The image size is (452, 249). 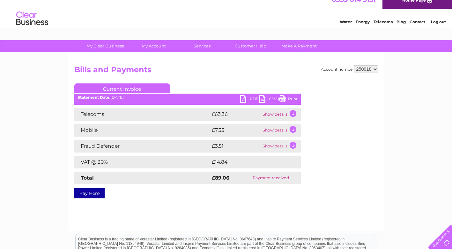 What do you see at coordinates (235, 115) in the screenshot?
I see `td: £63.36` at bounding box center [235, 115].